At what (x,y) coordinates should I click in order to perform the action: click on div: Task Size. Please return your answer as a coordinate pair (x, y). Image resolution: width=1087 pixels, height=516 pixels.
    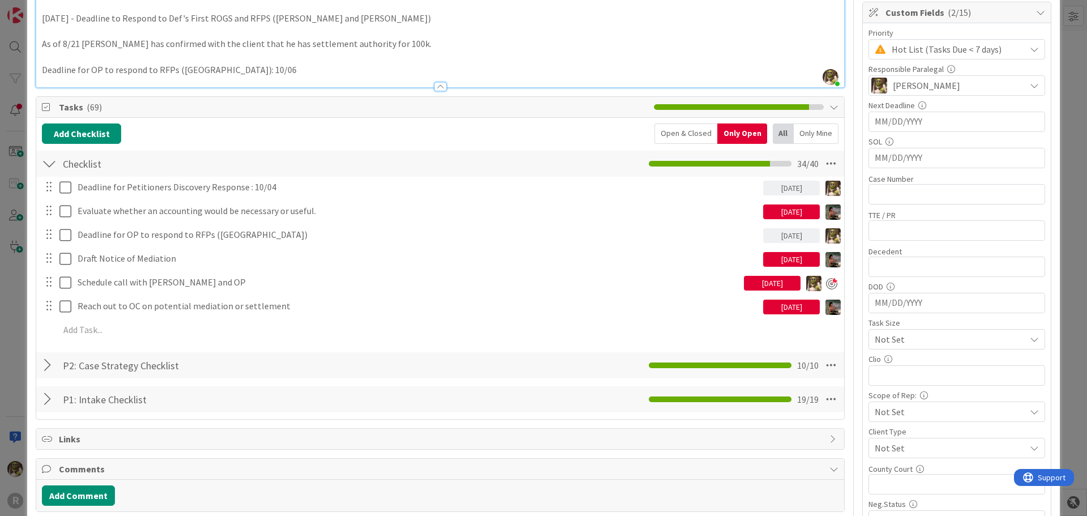
    Looking at the image, I should click on (957, 323).